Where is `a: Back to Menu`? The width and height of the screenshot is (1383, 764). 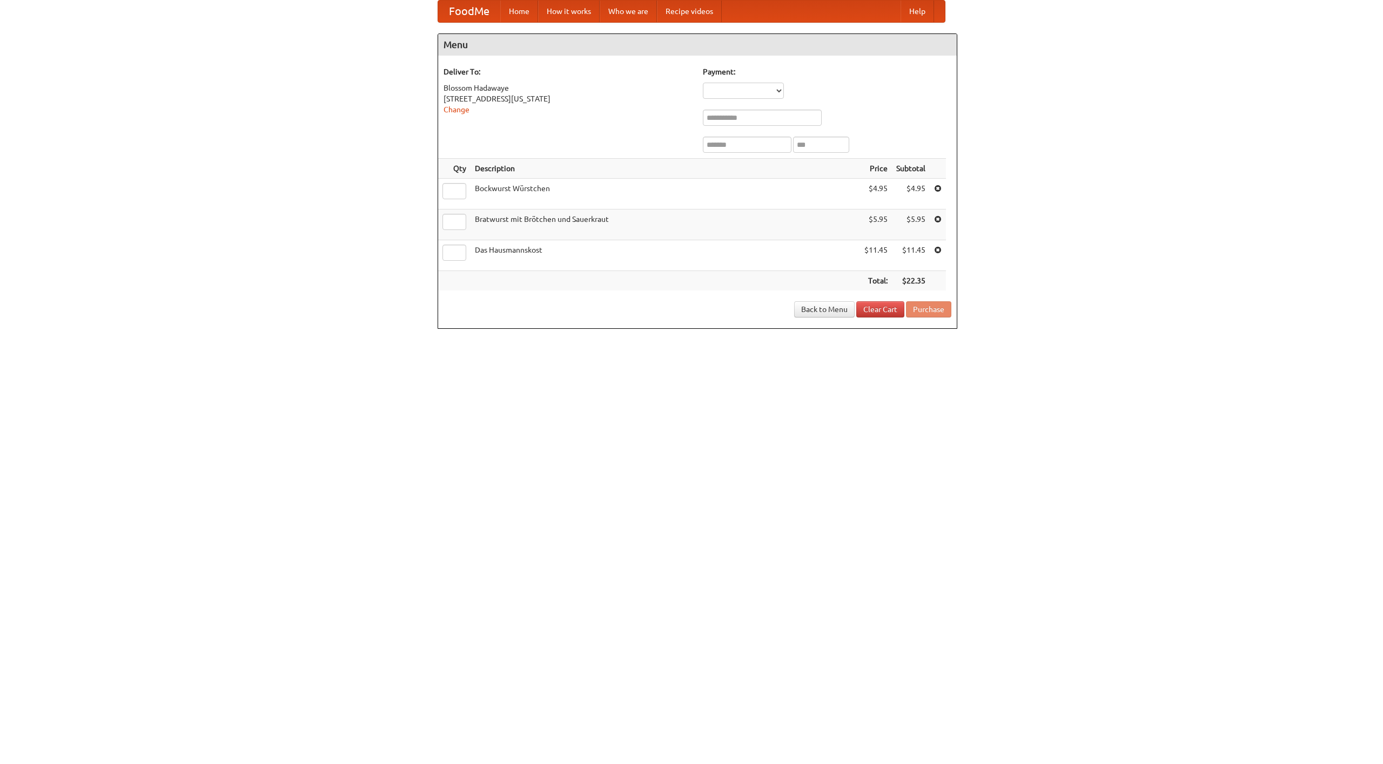 a: Back to Menu is located at coordinates (824, 310).